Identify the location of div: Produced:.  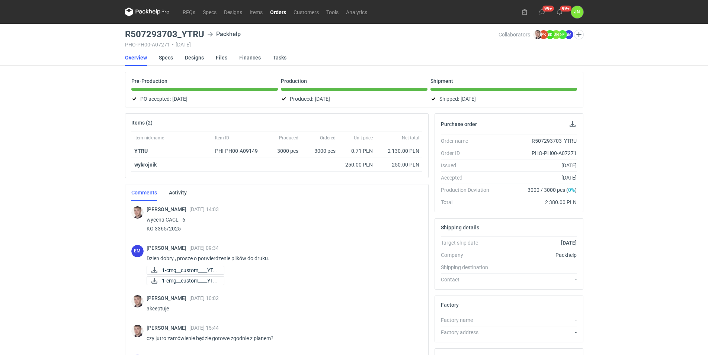
(354, 99).